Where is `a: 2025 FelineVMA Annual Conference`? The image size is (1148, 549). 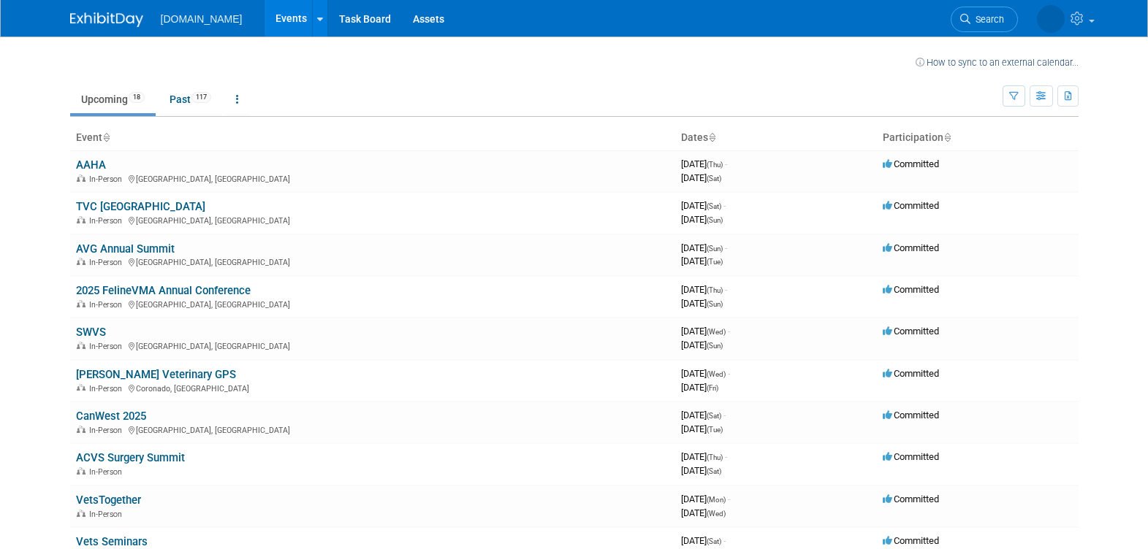
a: 2025 FelineVMA Annual Conference is located at coordinates (163, 291).